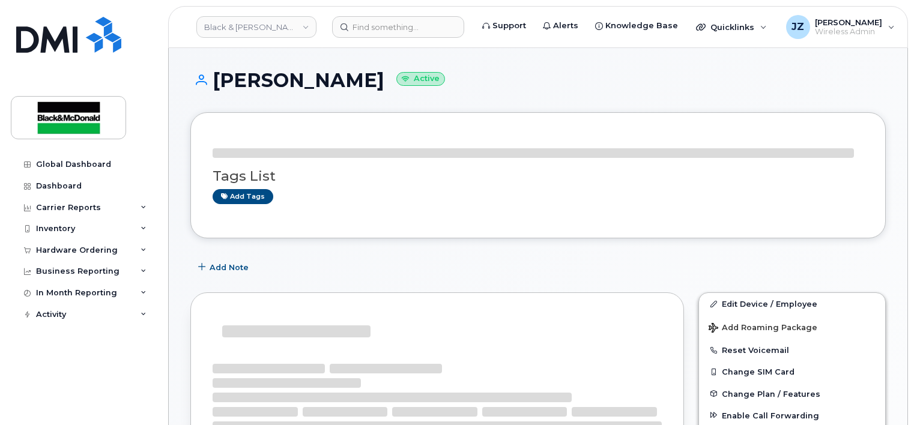 Image resolution: width=914 pixels, height=425 pixels. What do you see at coordinates (771, 393) in the screenshot?
I see `span: Change Plan / Features` at bounding box center [771, 393].